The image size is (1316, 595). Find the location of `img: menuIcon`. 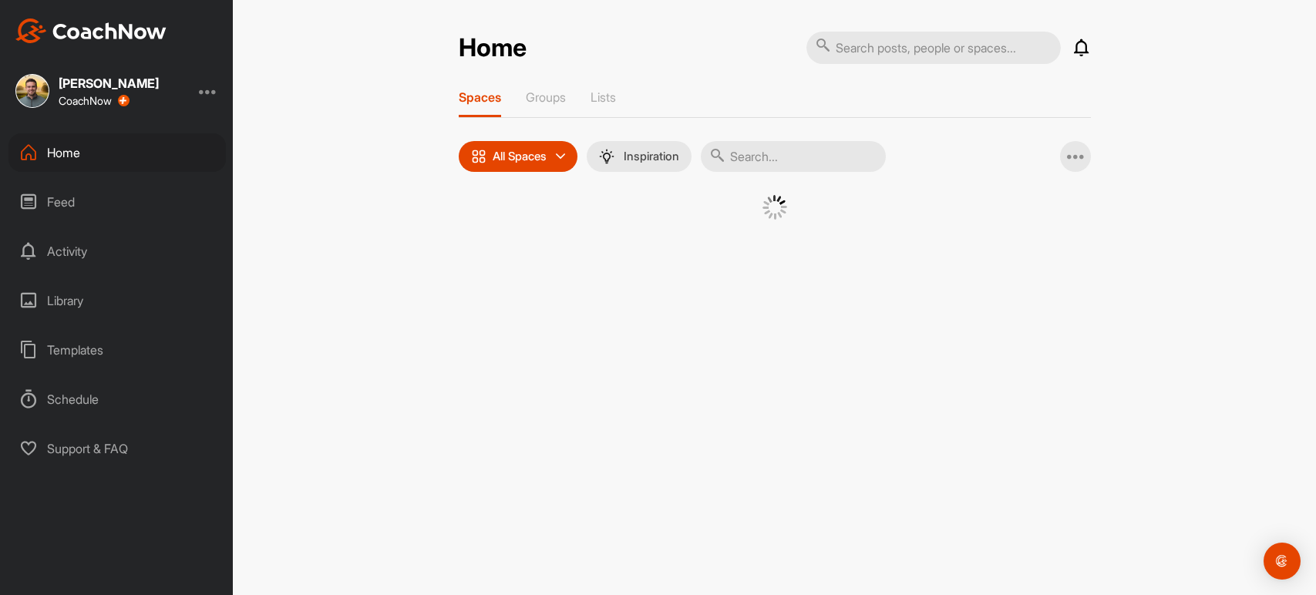

img: menuIcon is located at coordinates (607, 156).